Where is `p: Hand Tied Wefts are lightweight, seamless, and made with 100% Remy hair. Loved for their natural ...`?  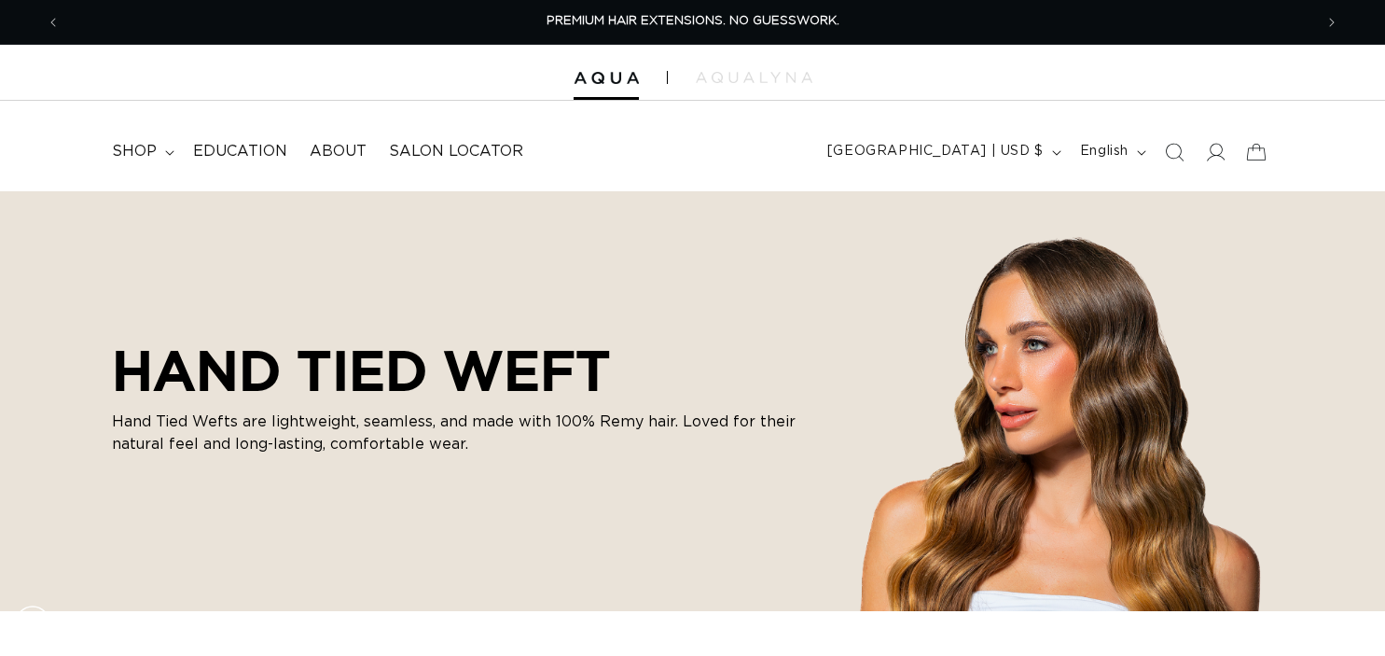
p: Hand Tied Wefts are lightweight, seamless, and made with 100% Remy hair. Loved for their natural ... is located at coordinates (466, 433).